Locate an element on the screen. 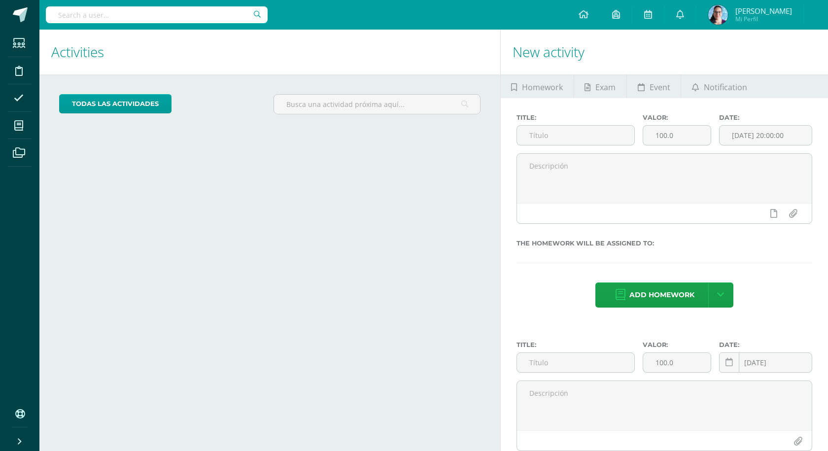  img: b850bb26e7ae78e0ea293d6224214b3c.png is located at coordinates (718, 15).